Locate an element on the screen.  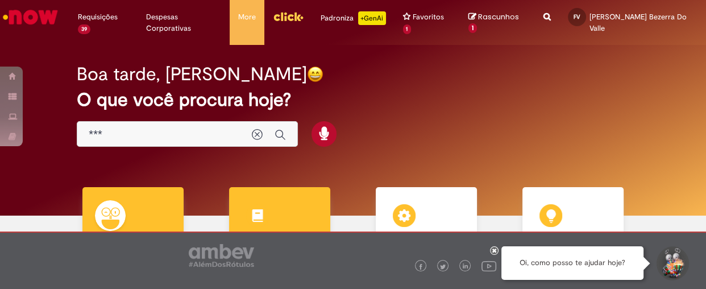
img: ServiceNow is located at coordinates (30, 17).